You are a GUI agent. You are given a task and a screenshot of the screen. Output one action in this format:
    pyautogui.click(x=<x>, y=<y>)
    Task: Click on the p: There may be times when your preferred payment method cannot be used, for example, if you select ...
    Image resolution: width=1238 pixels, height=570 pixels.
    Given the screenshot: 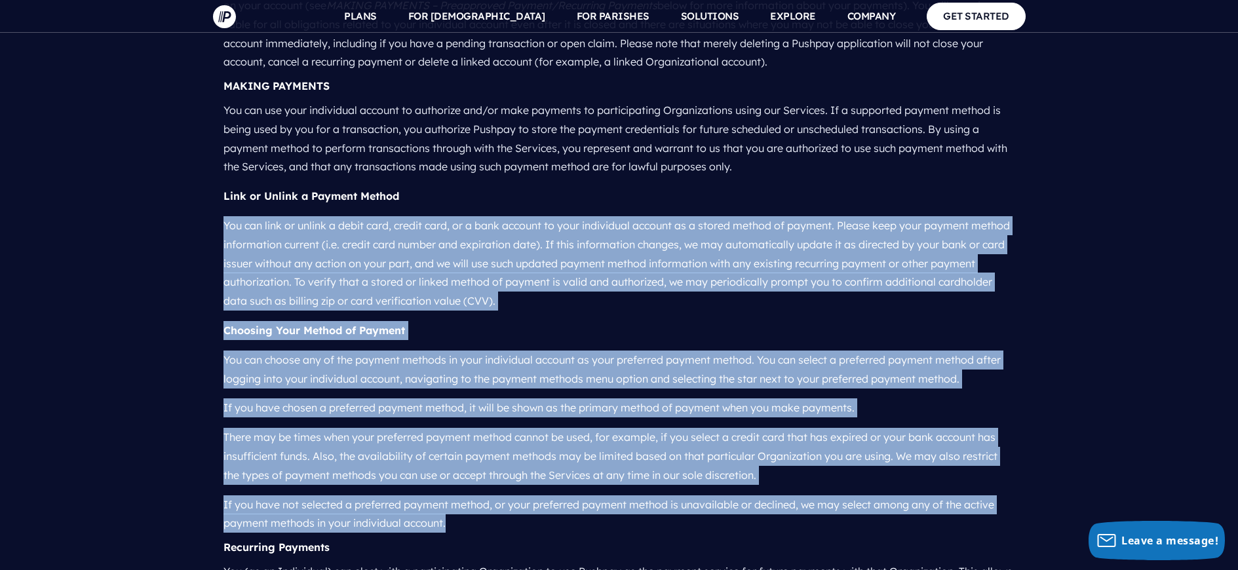 What is the action you would take?
    pyautogui.click(x=619, y=456)
    